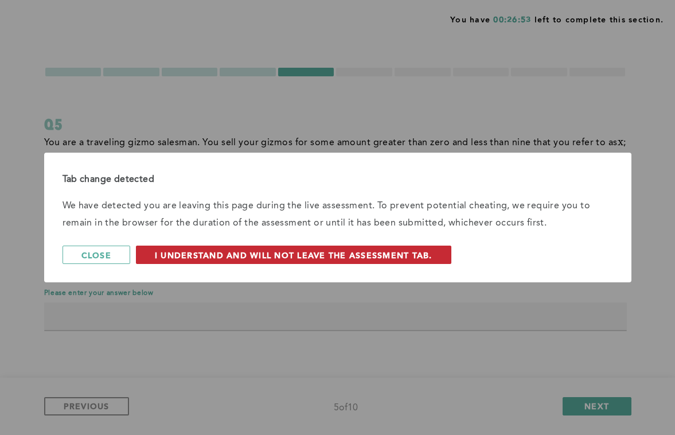  What do you see at coordinates (294, 255) in the screenshot?
I see `button: I understand and will not leave the assessment tab.` at bounding box center [294, 255].